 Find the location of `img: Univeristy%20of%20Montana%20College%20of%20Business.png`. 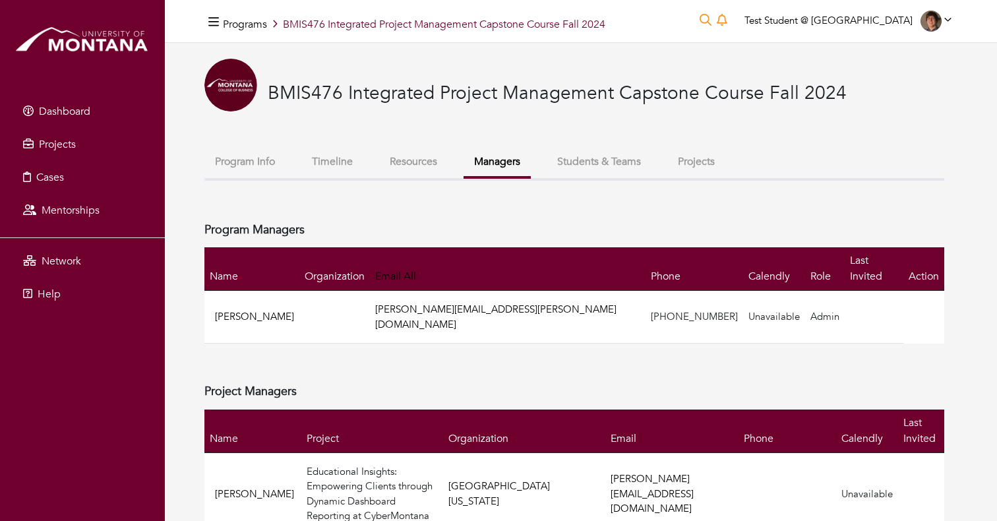

img: Univeristy%20of%20Montana%20College%20of%20Business.png is located at coordinates (231, 85).